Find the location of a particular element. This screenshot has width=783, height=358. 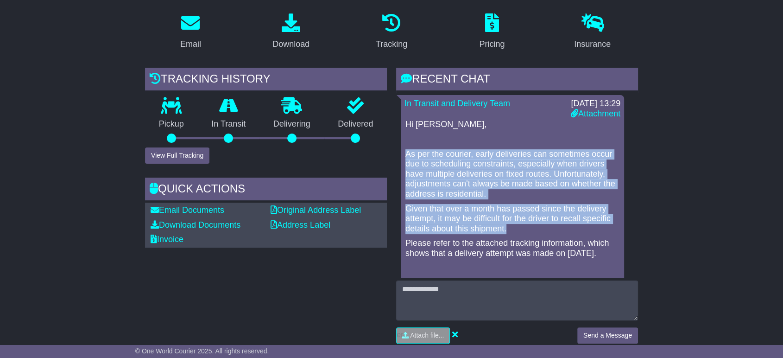

p: Delivered is located at coordinates (356, 124).